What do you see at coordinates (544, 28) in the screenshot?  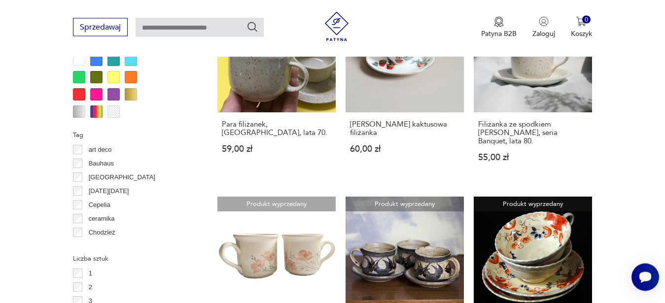 I see `button: Zaloguj` at bounding box center [544, 28].